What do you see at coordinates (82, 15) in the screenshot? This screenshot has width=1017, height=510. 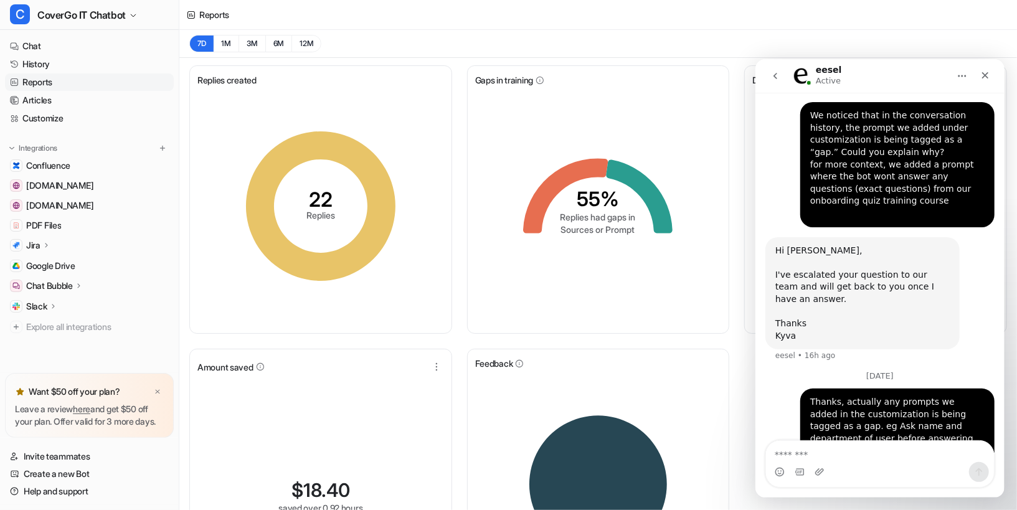 I see `span: CoverGo IT Chatbot` at bounding box center [82, 15].